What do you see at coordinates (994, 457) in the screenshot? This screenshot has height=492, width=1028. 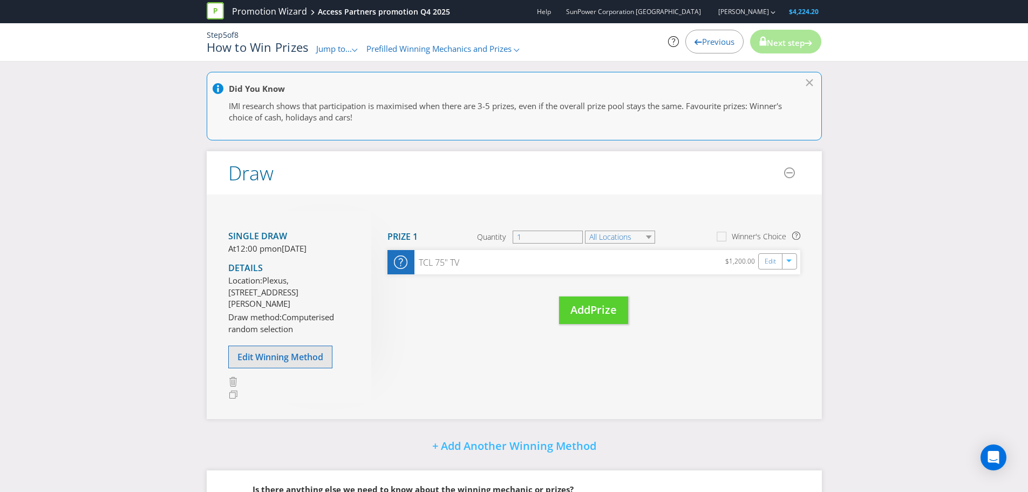 I see `div: Open Intercom Messenger` at bounding box center [994, 457].